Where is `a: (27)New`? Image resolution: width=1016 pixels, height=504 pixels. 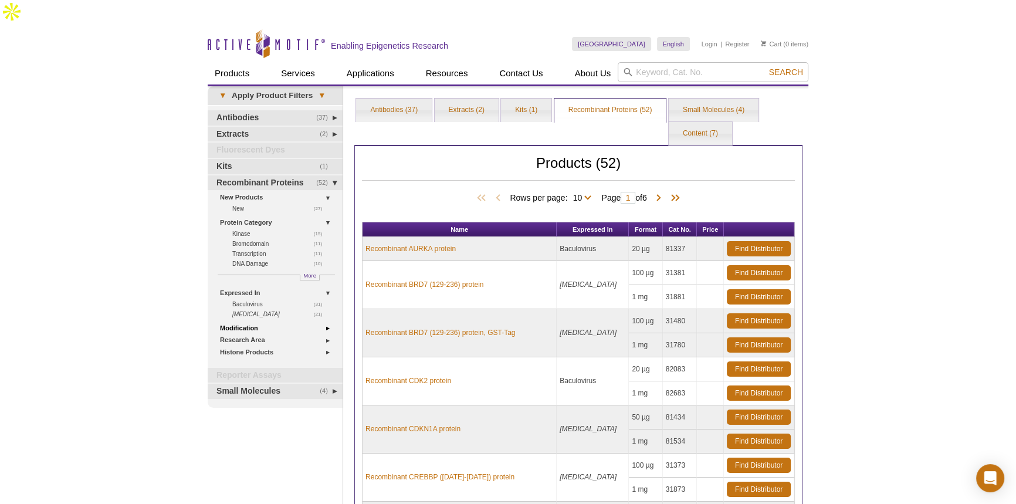
a: (27)New is located at coordinates (280, 208).